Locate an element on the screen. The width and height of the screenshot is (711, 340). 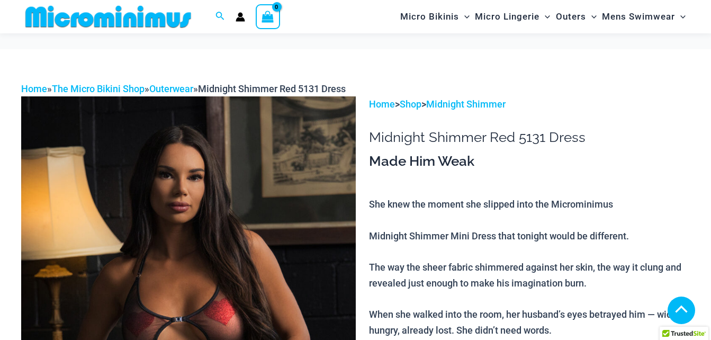
span: Micro Bikinis is located at coordinates (429, 16).